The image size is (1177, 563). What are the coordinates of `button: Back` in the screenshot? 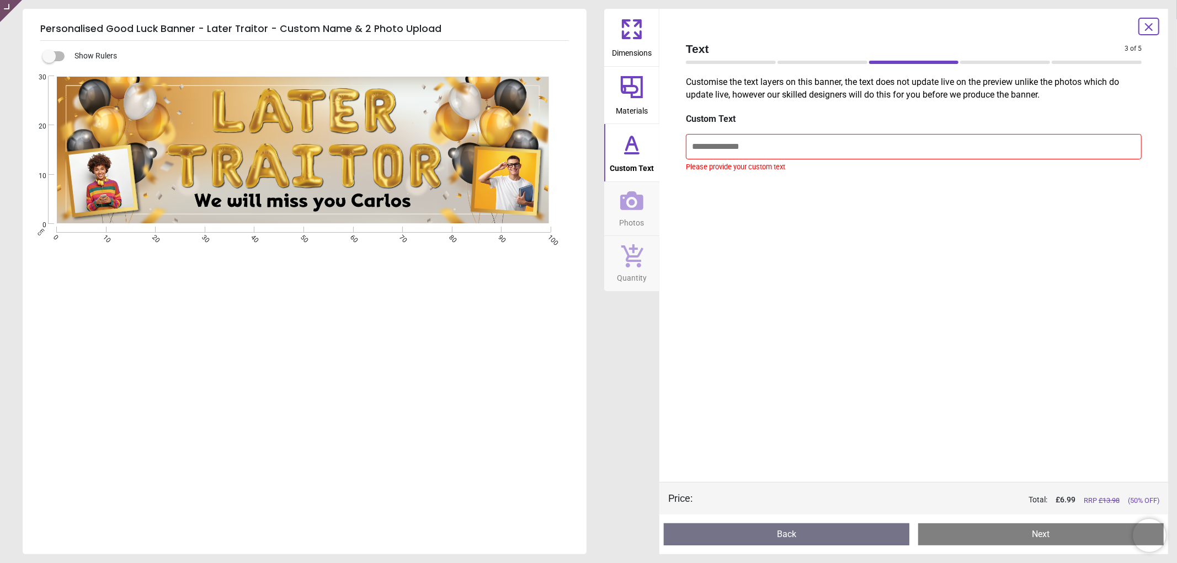 It's located at (786, 535).